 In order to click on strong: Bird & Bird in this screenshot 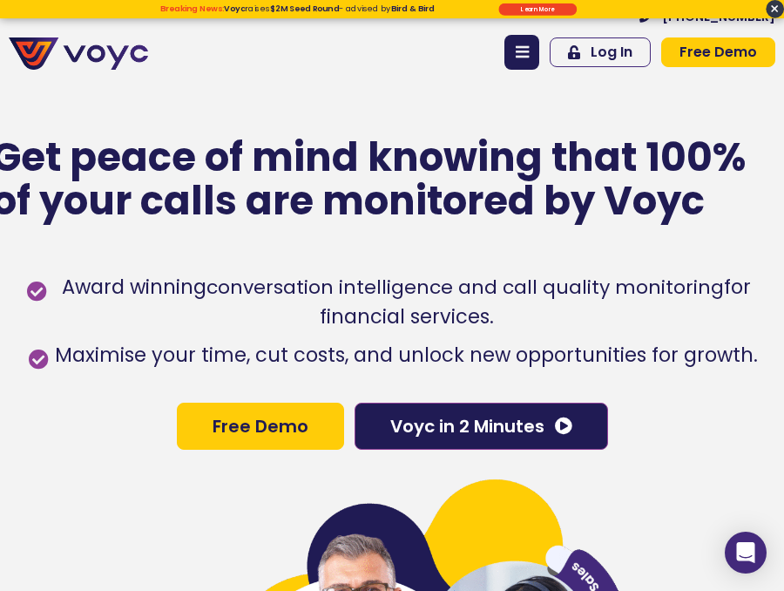, I will do `click(413, 8)`.